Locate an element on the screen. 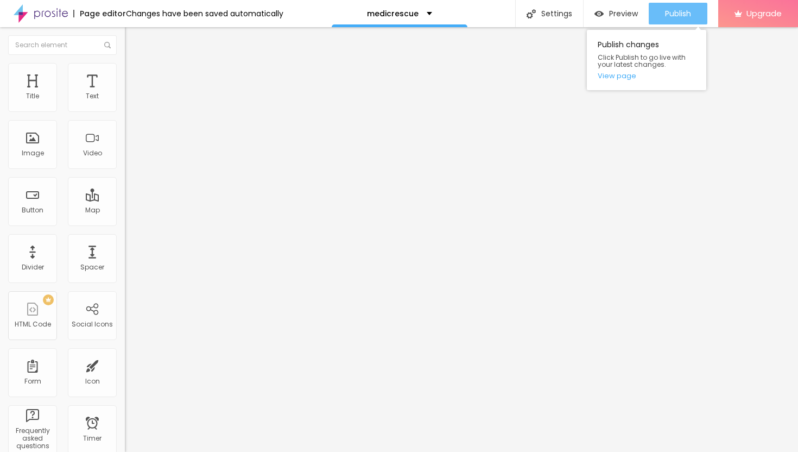  div: Form is located at coordinates (33, 381).